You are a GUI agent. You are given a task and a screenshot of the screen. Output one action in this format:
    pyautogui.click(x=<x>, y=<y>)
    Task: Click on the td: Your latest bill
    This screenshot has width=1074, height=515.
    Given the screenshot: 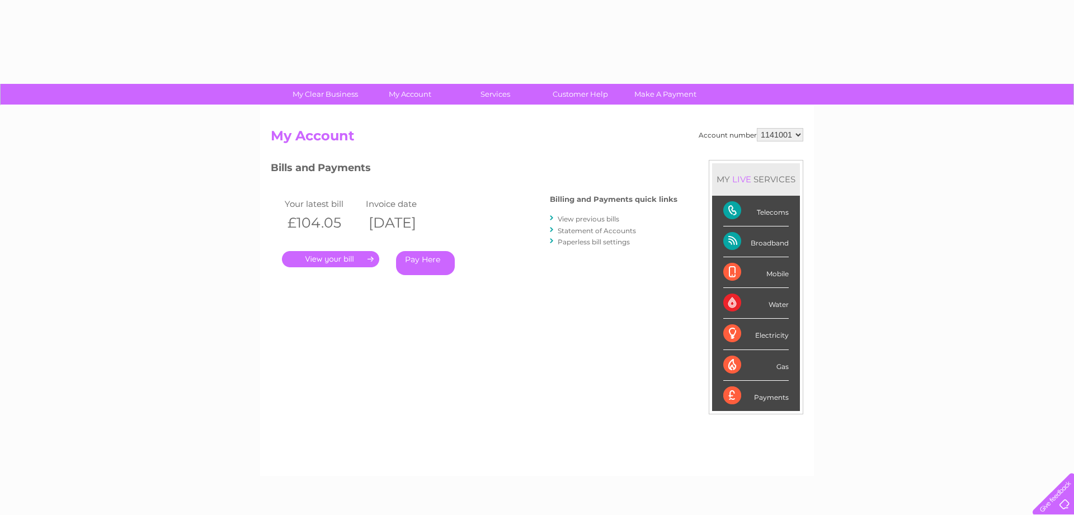 What is the action you would take?
    pyautogui.click(x=322, y=204)
    